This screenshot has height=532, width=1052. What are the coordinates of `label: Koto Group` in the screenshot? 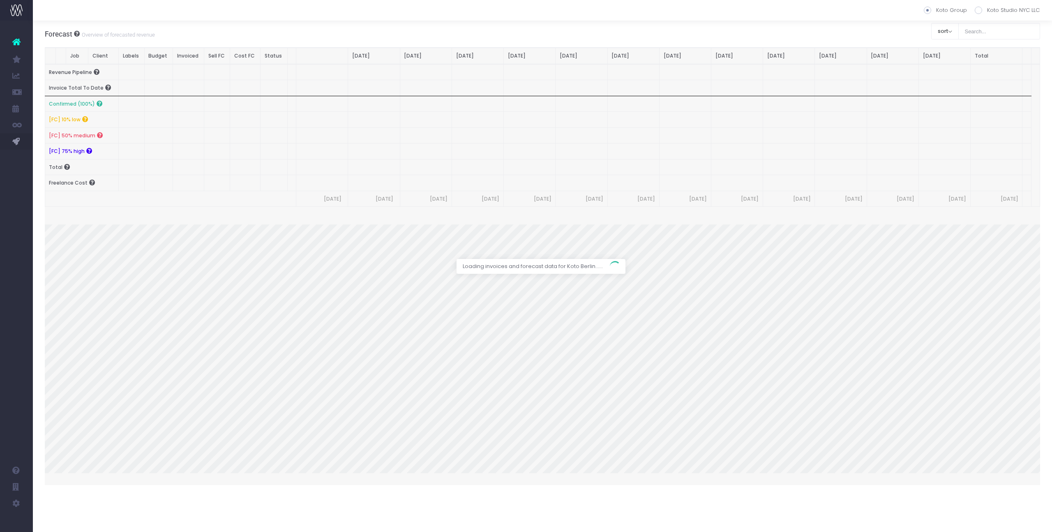 It's located at (945, 10).